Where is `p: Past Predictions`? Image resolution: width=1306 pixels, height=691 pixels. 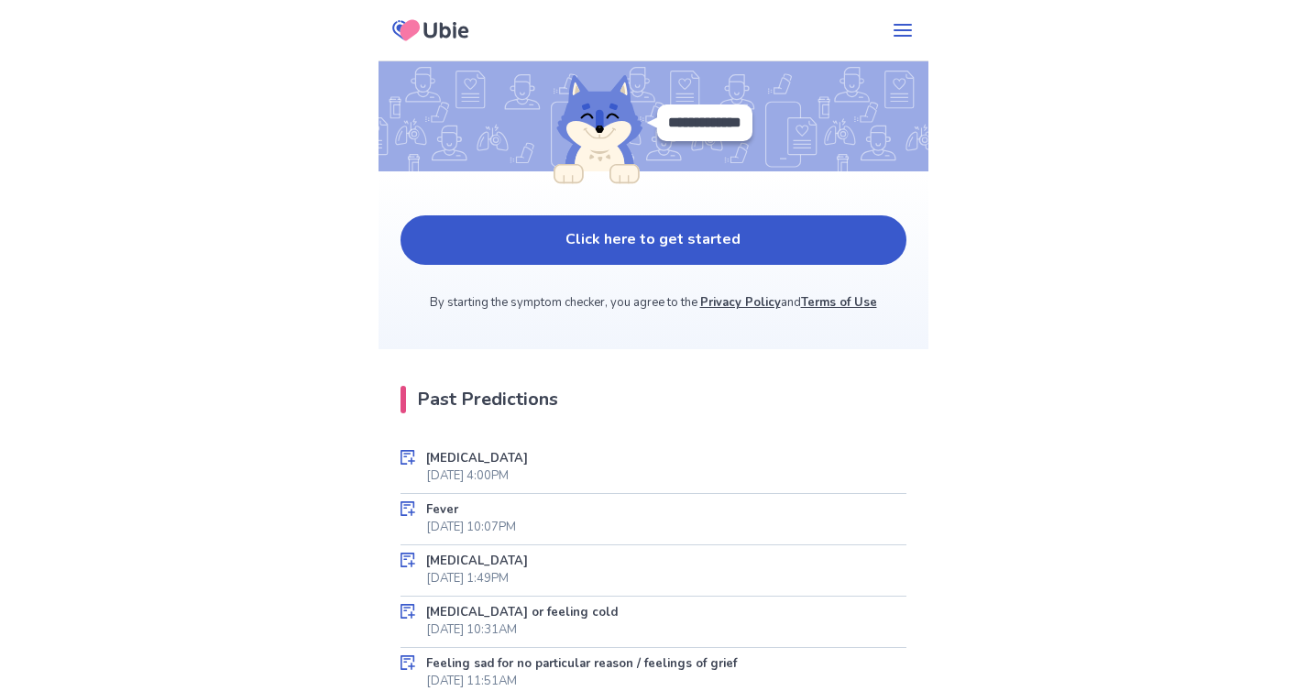 p: Past Predictions is located at coordinates (487, 399).